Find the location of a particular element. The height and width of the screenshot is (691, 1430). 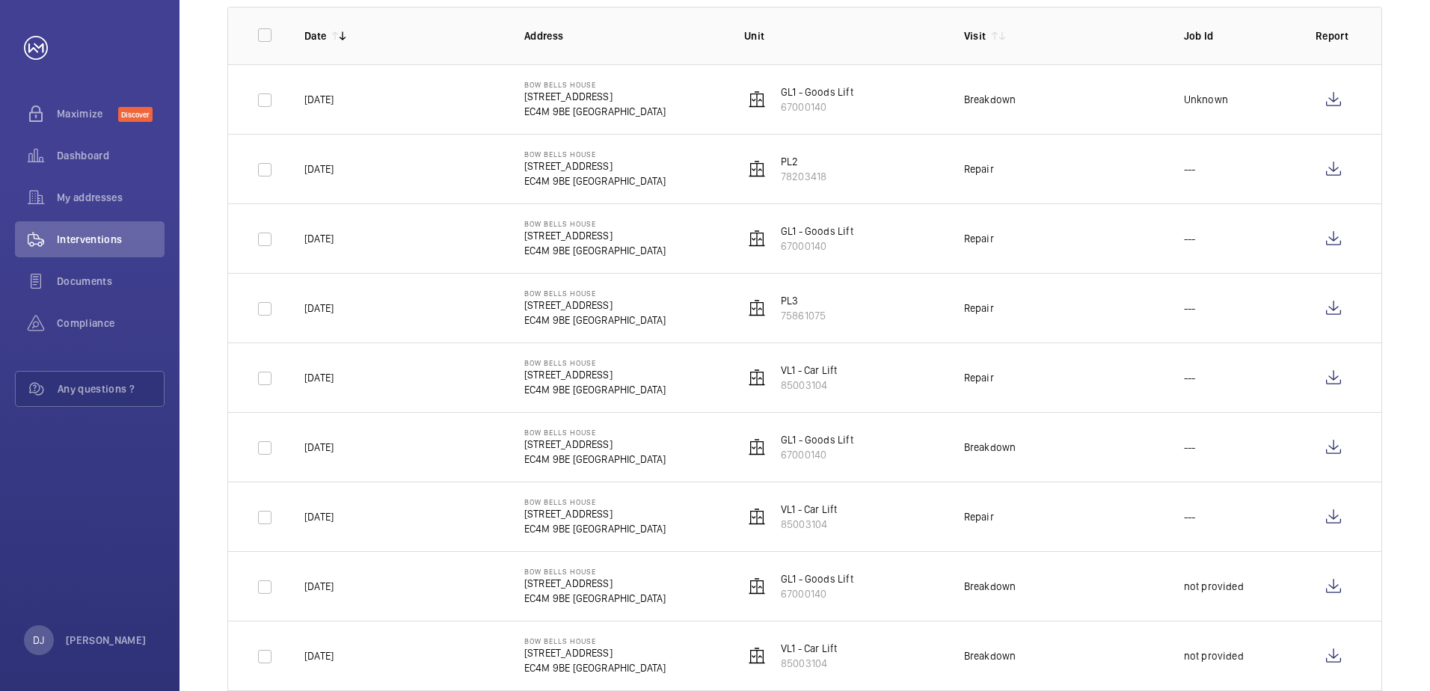

p: DJ is located at coordinates (38, 640).